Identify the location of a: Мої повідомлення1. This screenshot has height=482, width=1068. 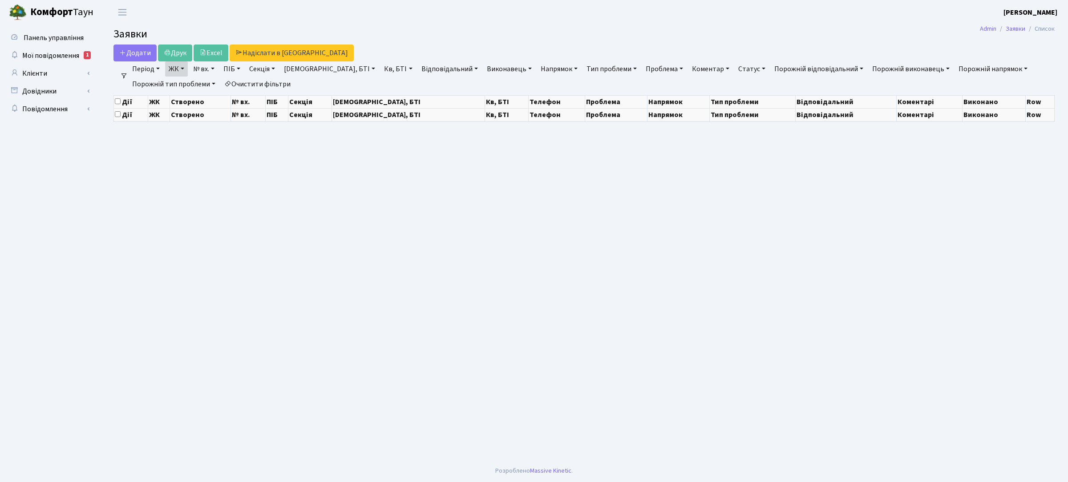
(49, 56).